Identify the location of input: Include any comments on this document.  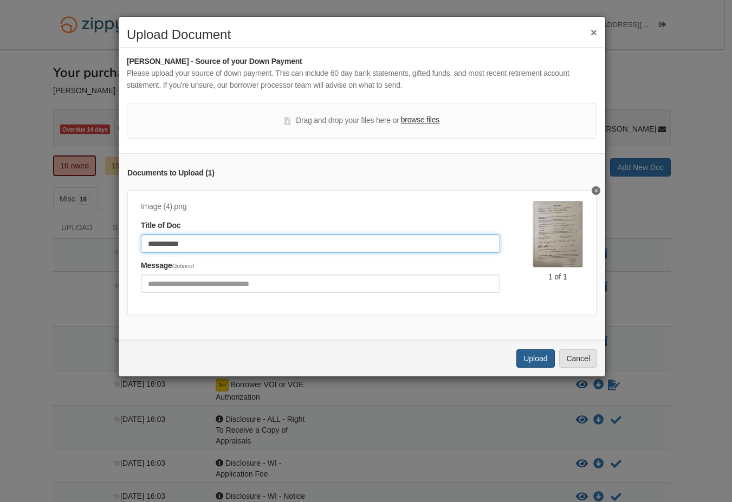
(320, 284).